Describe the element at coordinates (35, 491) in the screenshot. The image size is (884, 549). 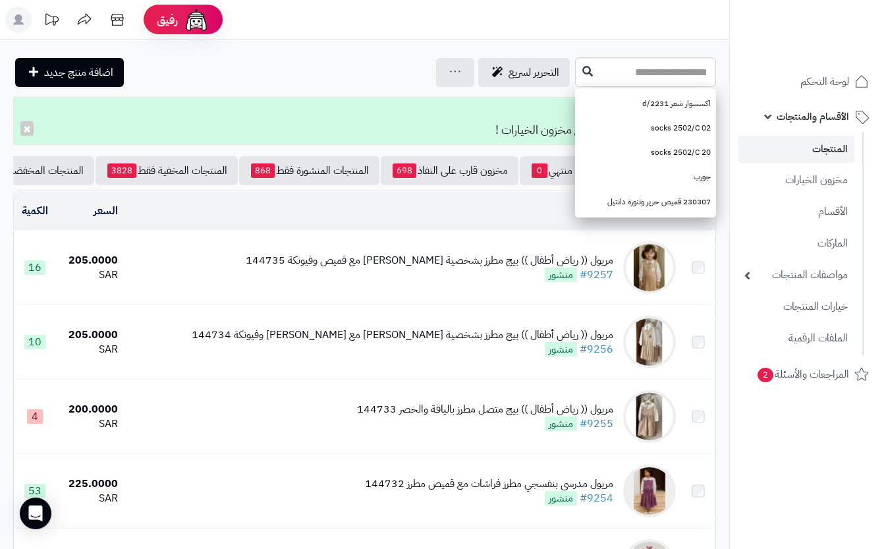
I see `span: 53` at that location.